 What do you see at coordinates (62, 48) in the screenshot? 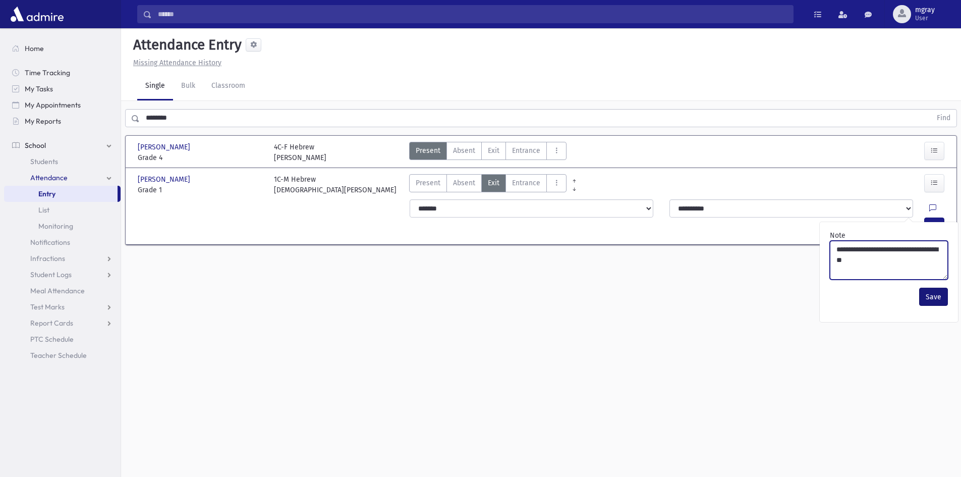
I see `a: Home` at bounding box center [62, 48].